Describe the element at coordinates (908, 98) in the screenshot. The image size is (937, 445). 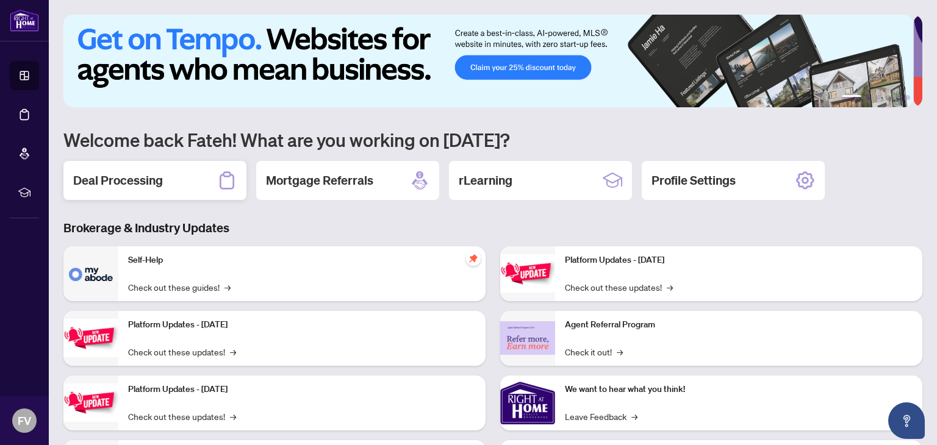
I see `button: 6` at that location.